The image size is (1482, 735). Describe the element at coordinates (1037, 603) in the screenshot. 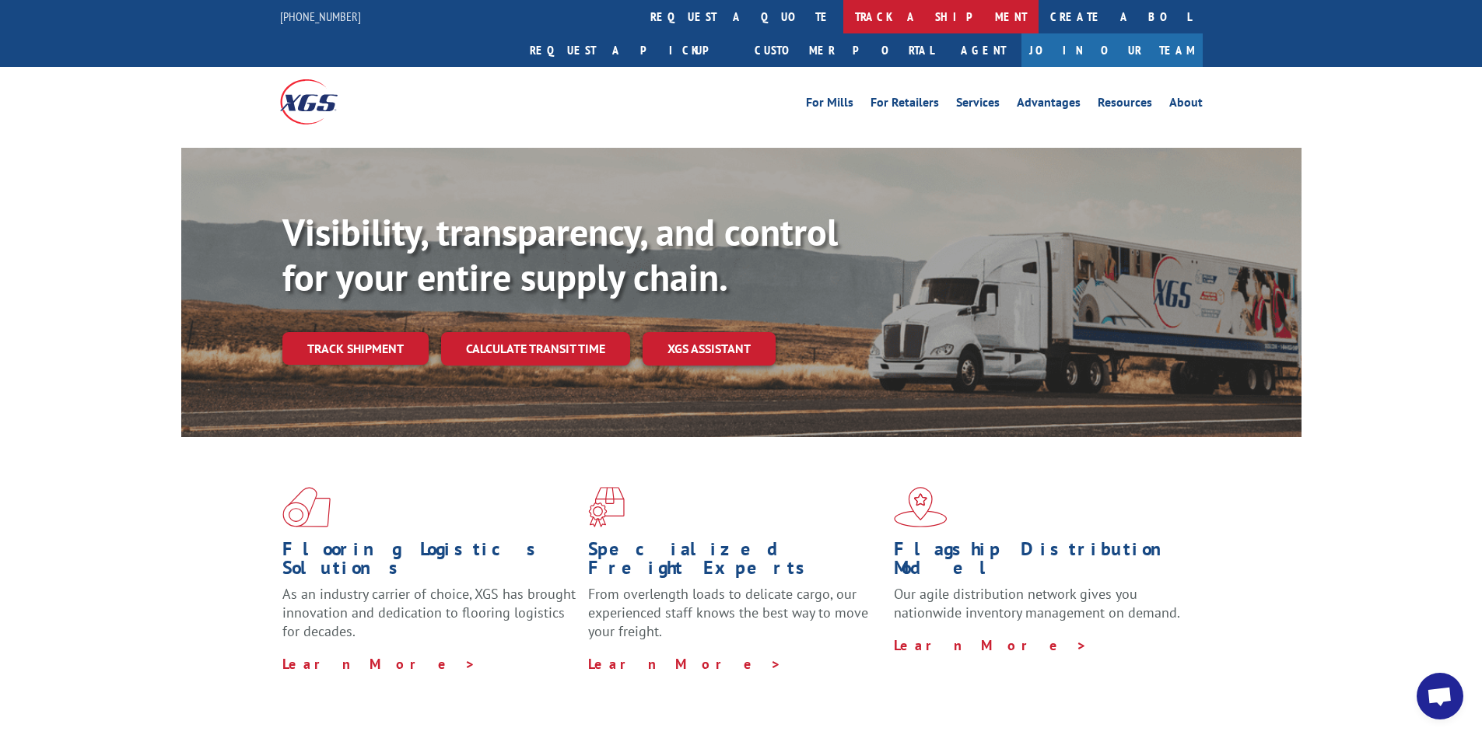

I see `span: Our agile distribution network gives you nationwide inventory management on demand.` at that location.